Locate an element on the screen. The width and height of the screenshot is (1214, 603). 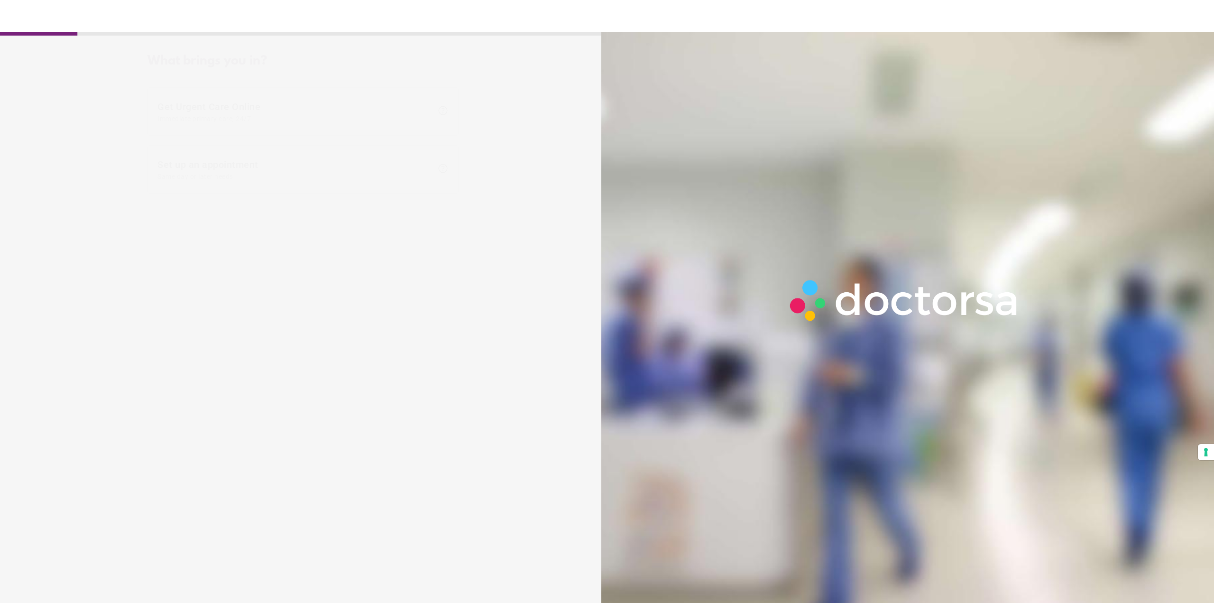
span: Immediate primary care, 24/7 is located at coordinates (295, 119).